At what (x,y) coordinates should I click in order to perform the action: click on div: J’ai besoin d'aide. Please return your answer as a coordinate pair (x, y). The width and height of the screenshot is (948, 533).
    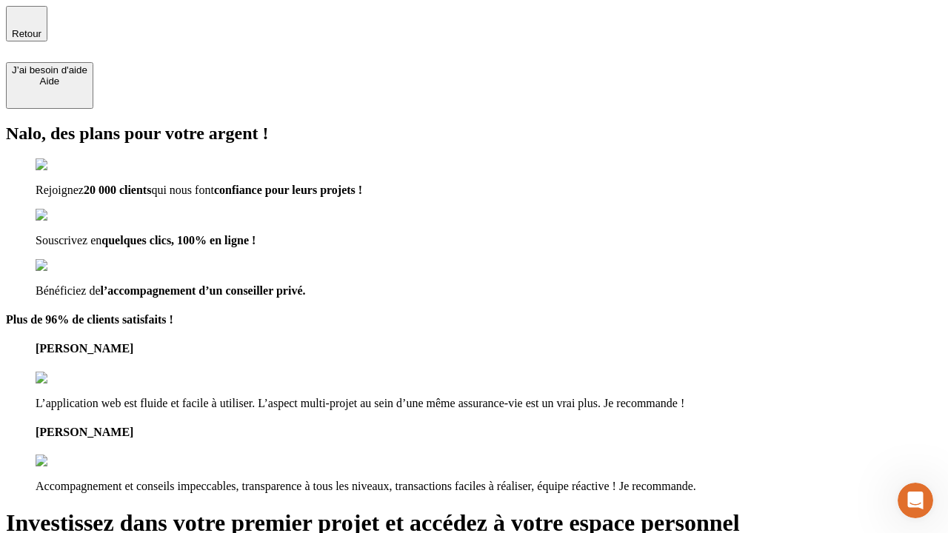
    Looking at the image, I should click on (50, 70).